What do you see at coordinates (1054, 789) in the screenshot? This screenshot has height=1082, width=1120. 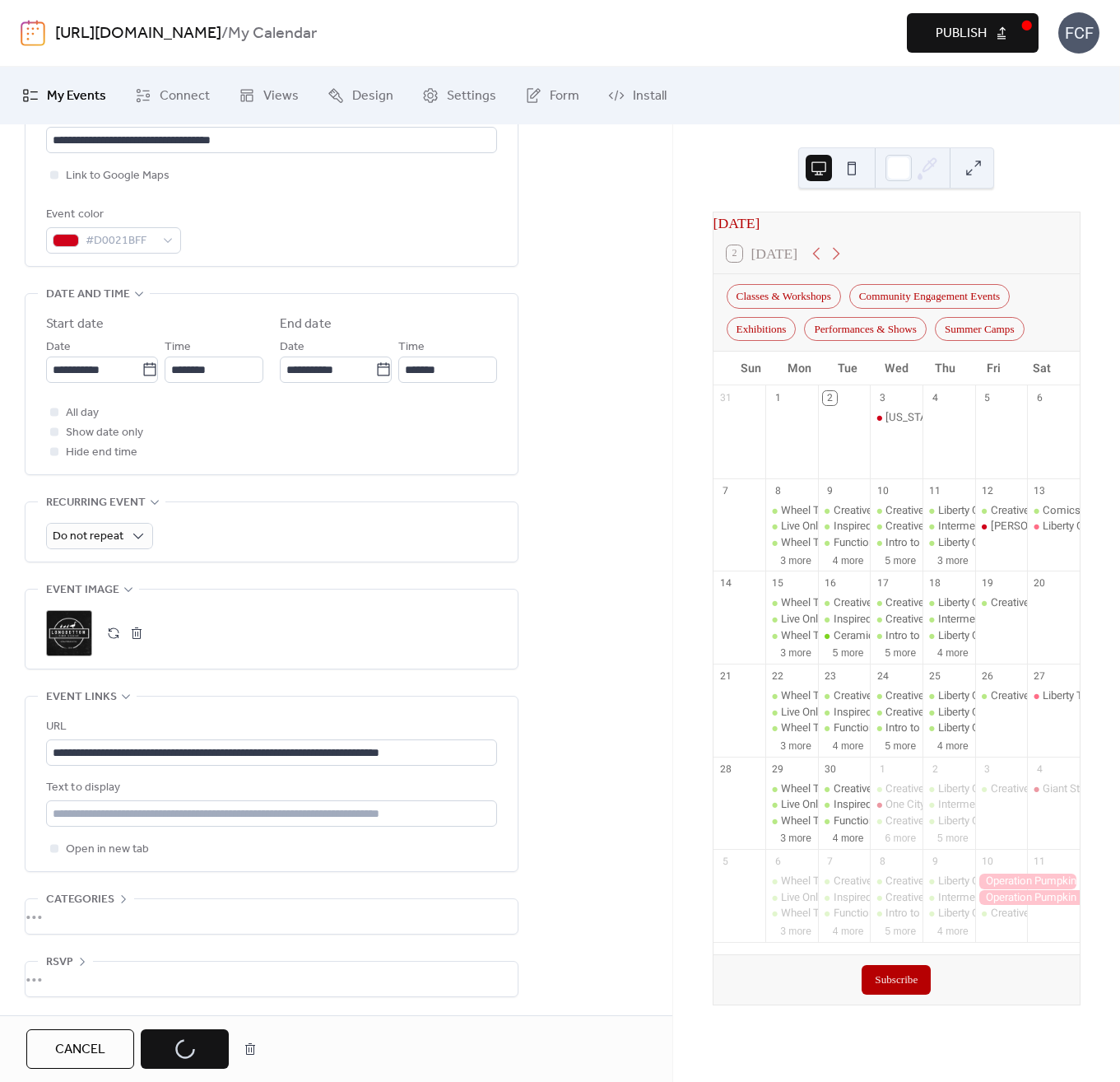 I see `div: Giant Steps - The Music of John Coltrane` at bounding box center [1054, 789].